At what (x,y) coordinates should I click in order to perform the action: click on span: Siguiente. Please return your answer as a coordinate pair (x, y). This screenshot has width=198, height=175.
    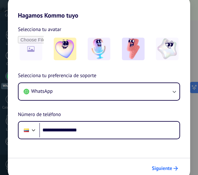
    Looking at the image, I should click on (162, 168).